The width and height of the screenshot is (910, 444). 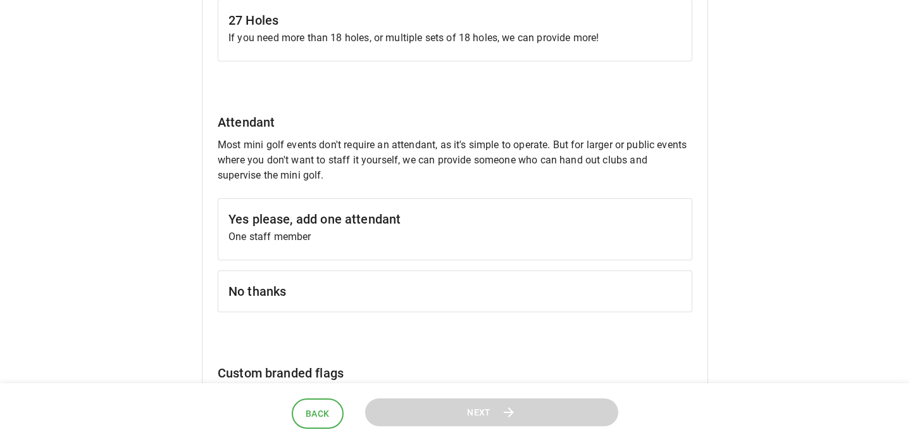 What do you see at coordinates (455, 373) in the screenshot?
I see `h6: Custom branded flags` at bounding box center [455, 373].